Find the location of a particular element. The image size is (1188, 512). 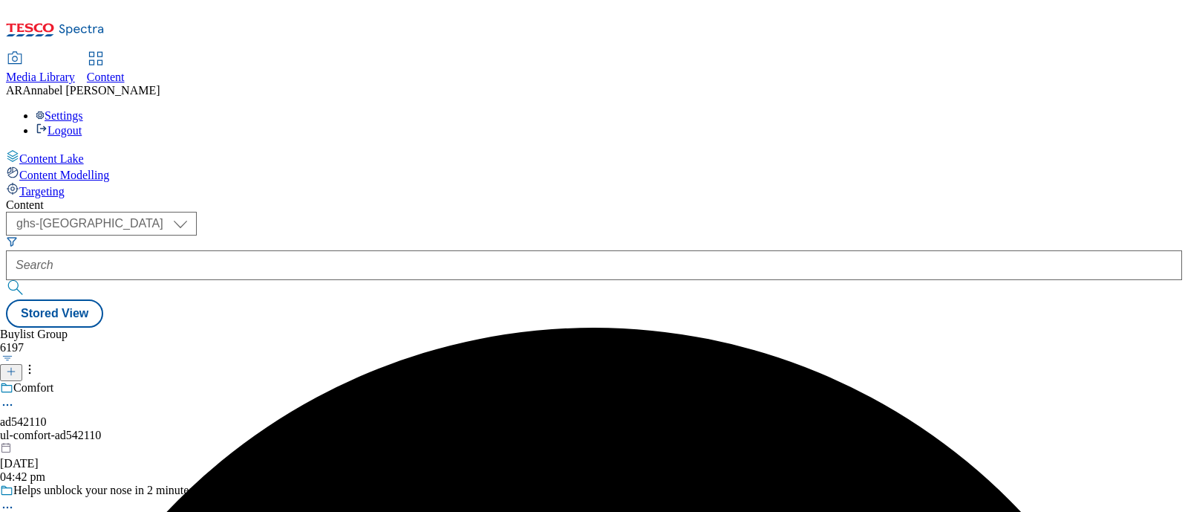

span: Content is located at coordinates (105, 76).